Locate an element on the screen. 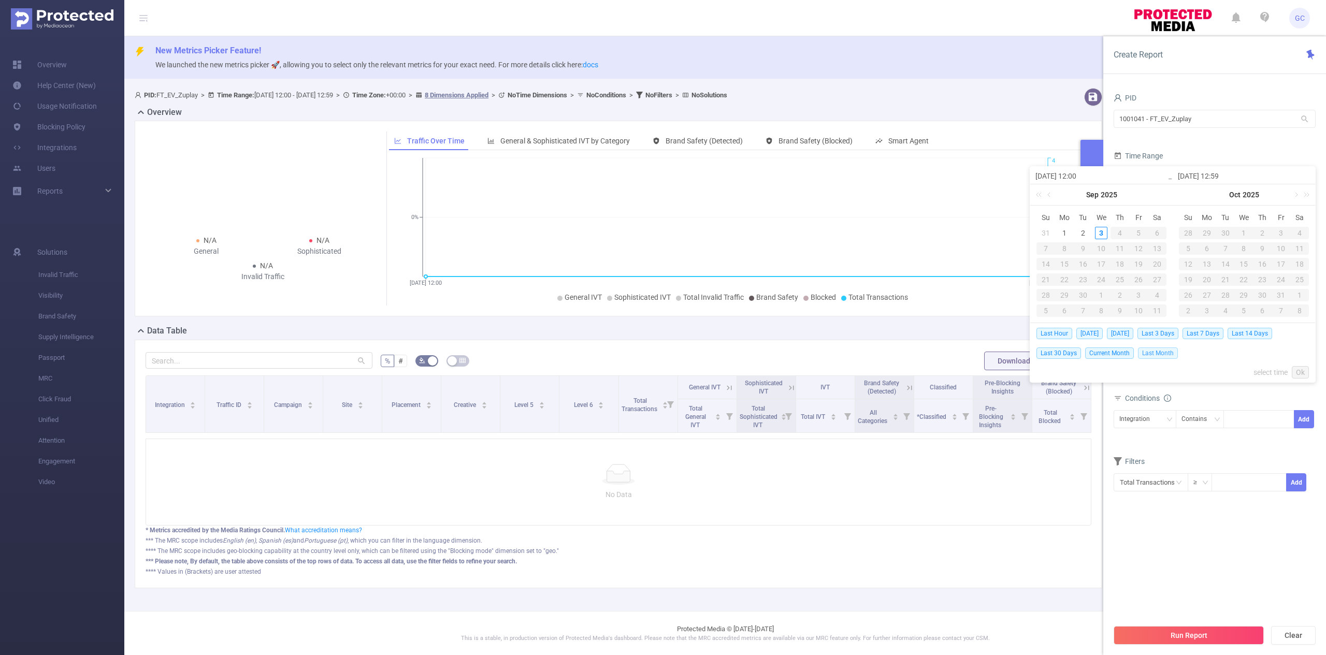 This screenshot has height=655, width=1326. td: September 29, 2025 is located at coordinates (1064, 295).